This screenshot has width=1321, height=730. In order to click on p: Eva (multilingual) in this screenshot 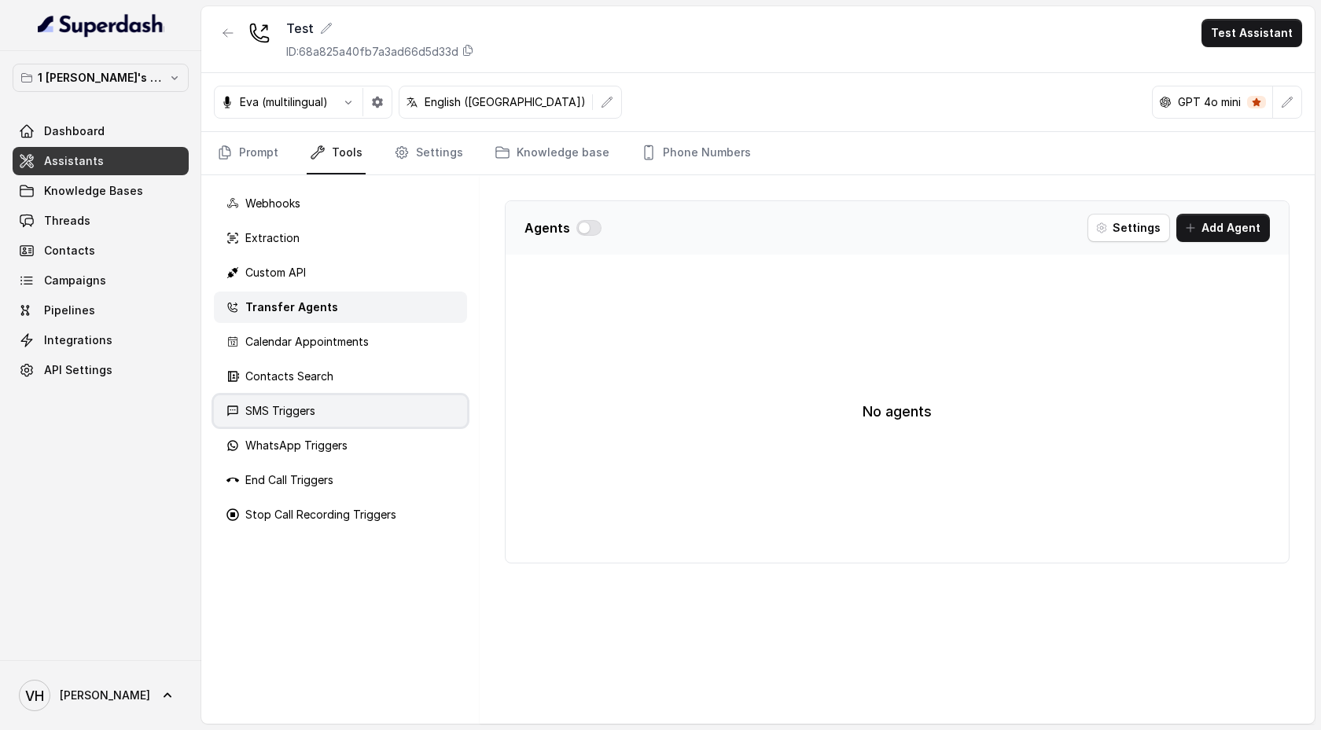, I will do `click(284, 102)`.